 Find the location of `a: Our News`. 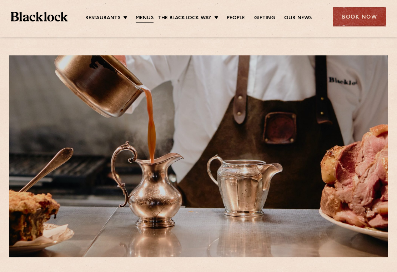

a: Our News is located at coordinates (298, 18).